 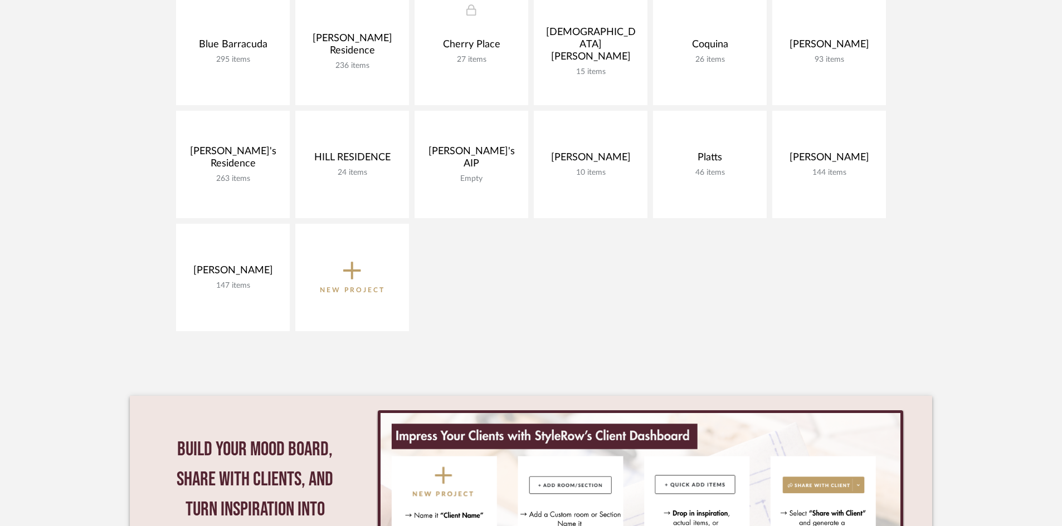 What do you see at coordinates (590, 72) in the screenshot?
I see `div: 15 items` at bounding box center [590, 72].